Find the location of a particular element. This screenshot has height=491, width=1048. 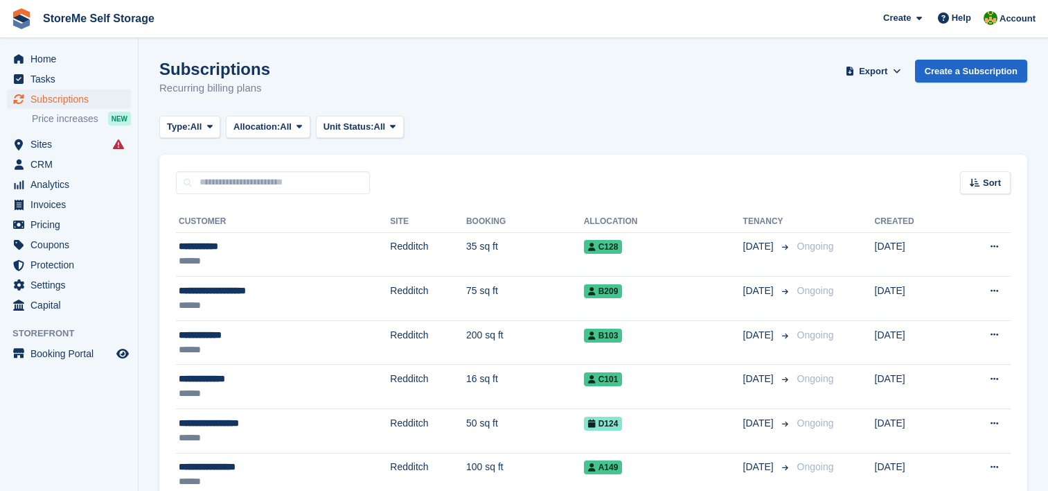

span: Pricing is located at coordinates (72, 224).